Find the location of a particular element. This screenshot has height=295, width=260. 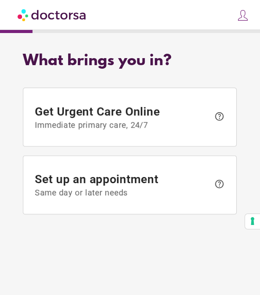

span: Same day or later needs is located at coordinates (123, 193).